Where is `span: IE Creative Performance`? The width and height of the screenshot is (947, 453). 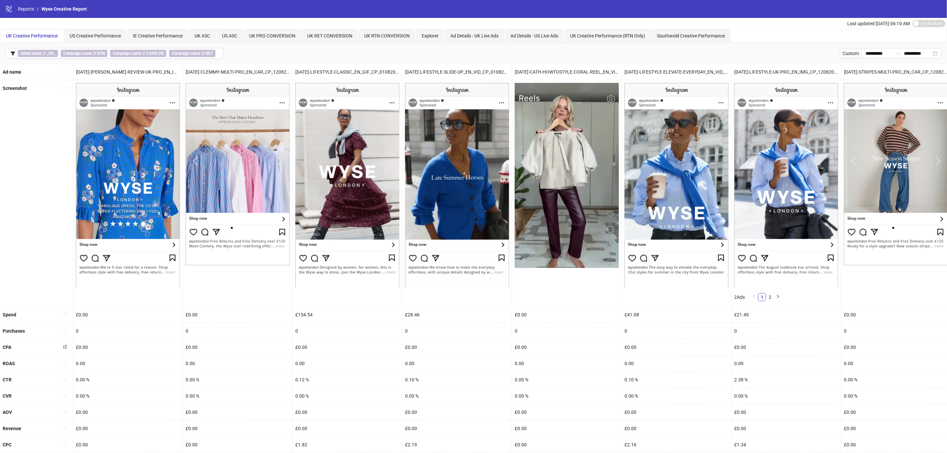
span: IE Creative Performance is located at coordinates (158, 36).